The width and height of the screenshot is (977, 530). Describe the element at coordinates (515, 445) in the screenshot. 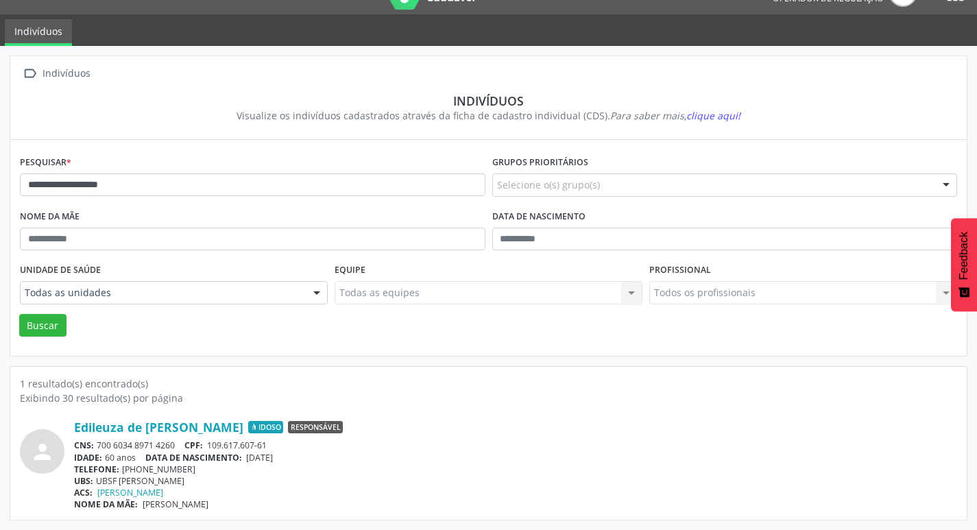

I see `div: 700 6034 8971 4260` at that location.